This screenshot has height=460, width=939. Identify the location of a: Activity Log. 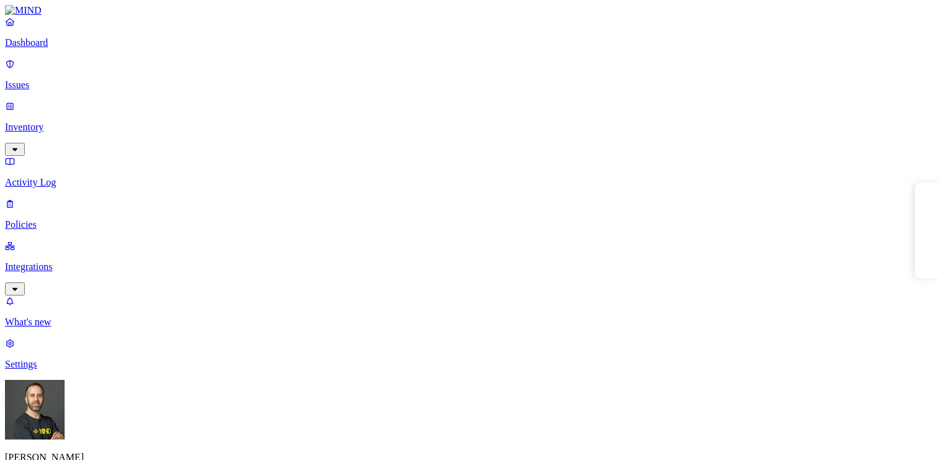
(469, 172).